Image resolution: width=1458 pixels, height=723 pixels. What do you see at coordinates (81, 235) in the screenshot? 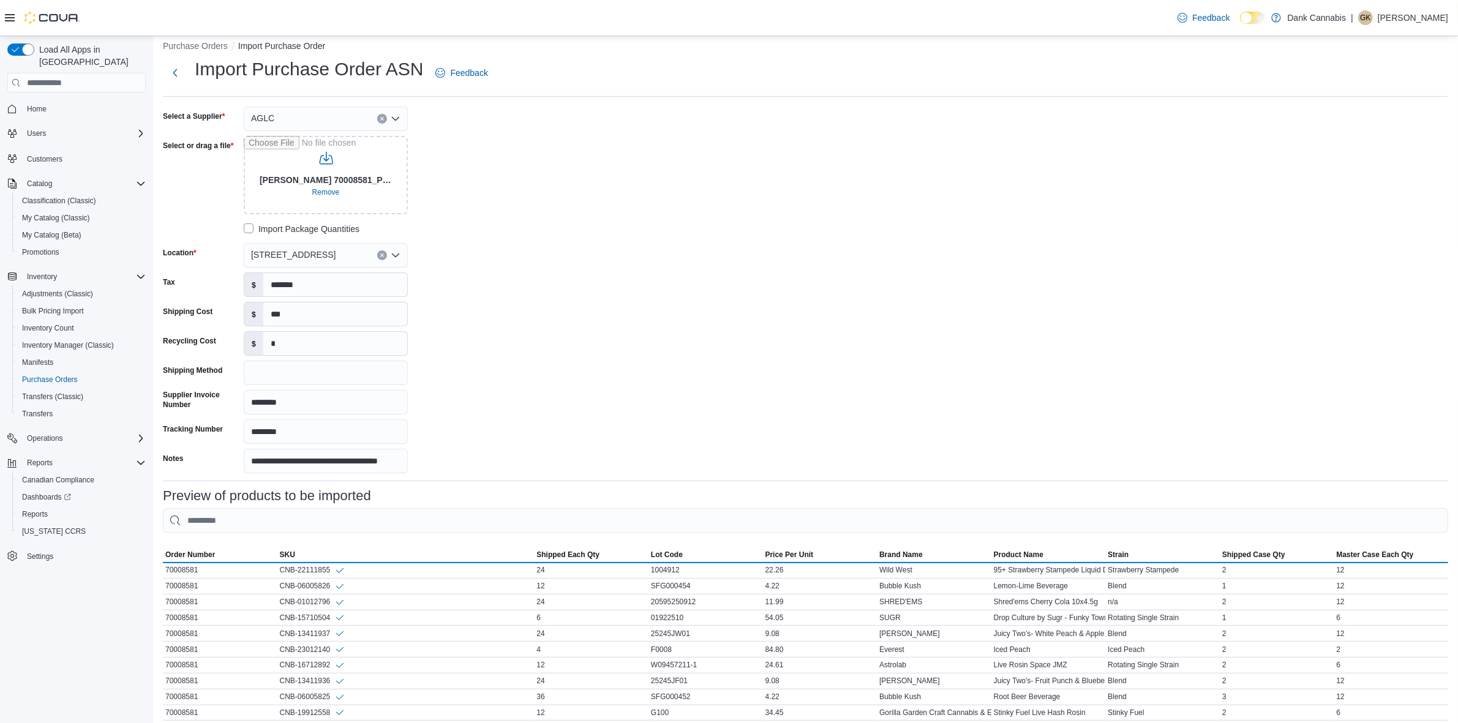
I see `button: My Catalog (Beta)` at bounding box center [81, 235].